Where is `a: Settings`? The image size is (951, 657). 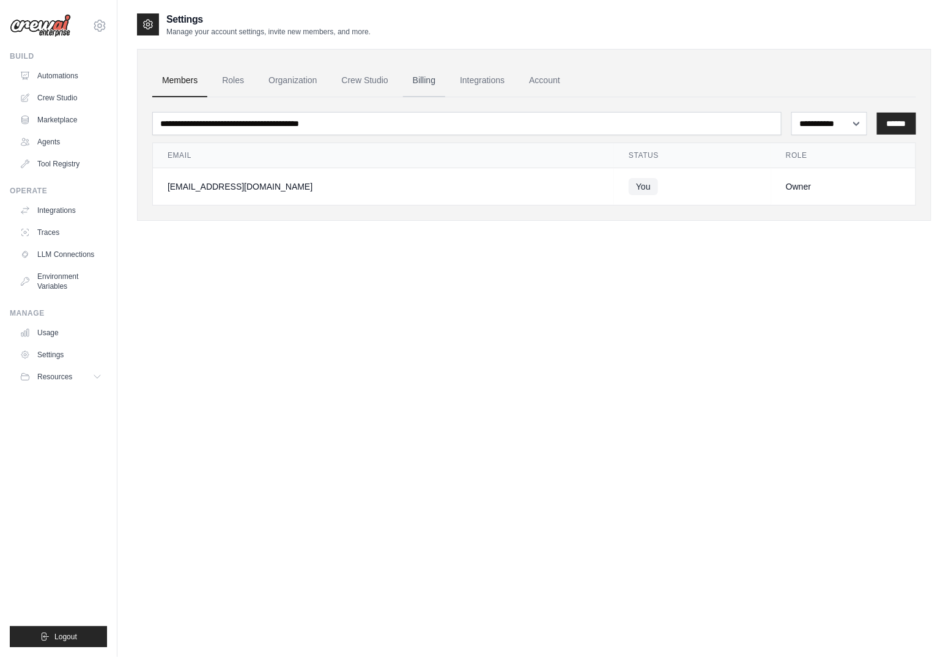
a: Settings is located at coordinates (61, 355).